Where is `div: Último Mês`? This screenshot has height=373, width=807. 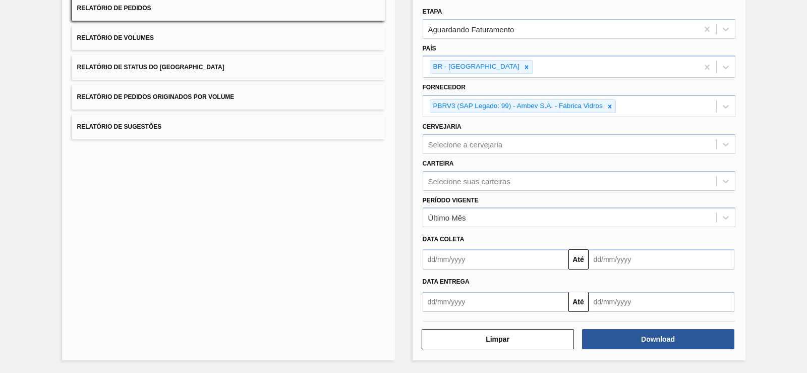 div: Último Mês is located at coordinates (447, 217).